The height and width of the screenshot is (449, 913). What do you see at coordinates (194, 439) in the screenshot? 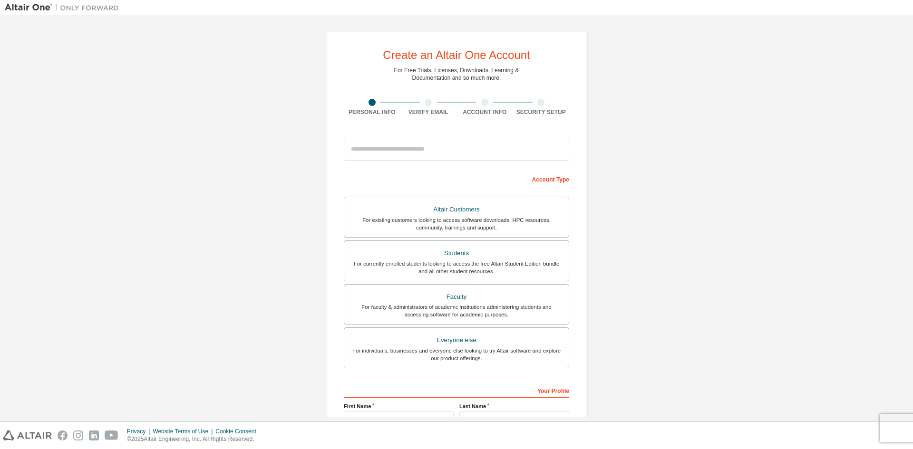
I see `p: © 2025 Altair Engineering, Inc. All Rights Reserved.` at bounding box center [194, 439].